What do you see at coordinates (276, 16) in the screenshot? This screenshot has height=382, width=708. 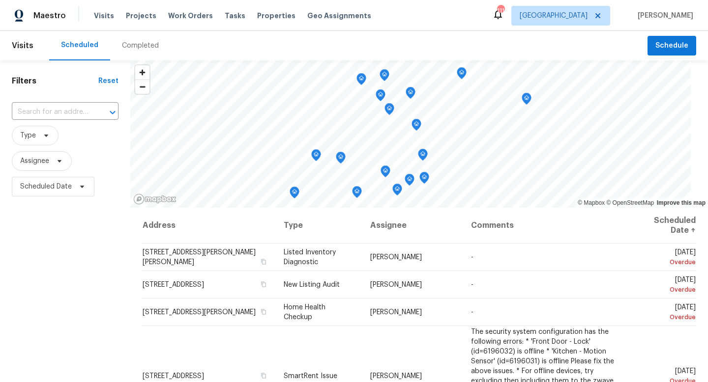 I see `span: Properties` at bounding box center [276, 16].